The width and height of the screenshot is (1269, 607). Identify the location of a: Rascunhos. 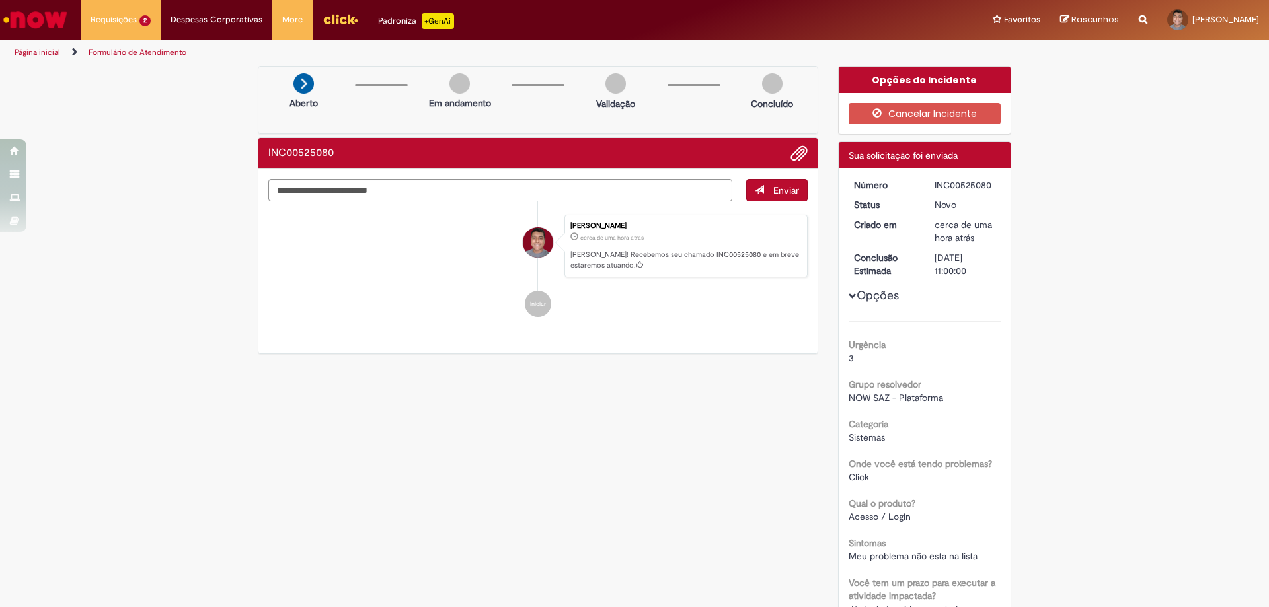
(1089, 20).